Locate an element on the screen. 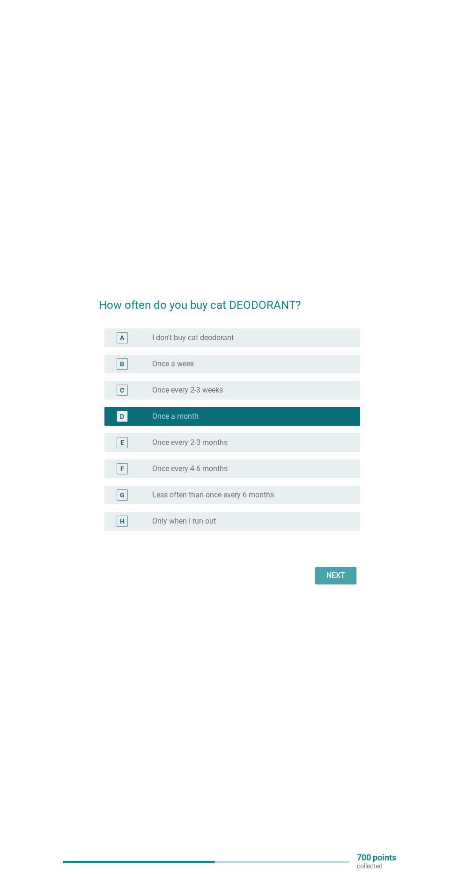 The width and height of the screenshot is (459, 874). div: A is located at coordinates (122, 338).